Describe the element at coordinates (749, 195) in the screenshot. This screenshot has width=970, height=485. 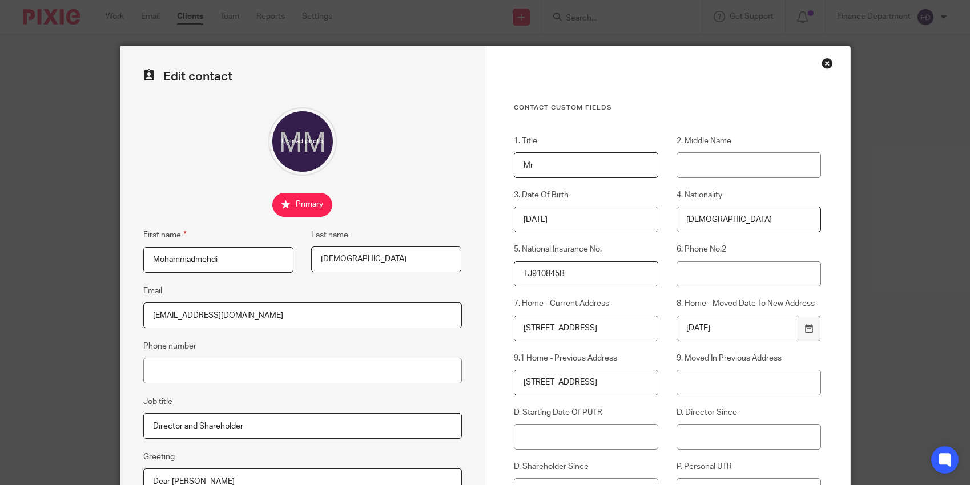
I see `label: 4. Nationality` at that location.